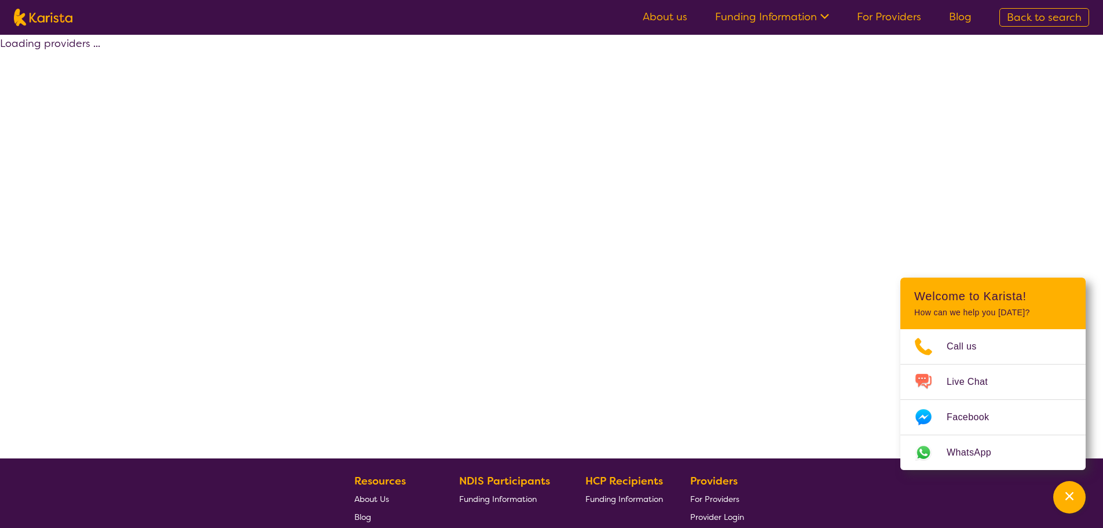  Describe the element at coordinates (969, 346) in the screenshot. I see `span: Call us` at that location.